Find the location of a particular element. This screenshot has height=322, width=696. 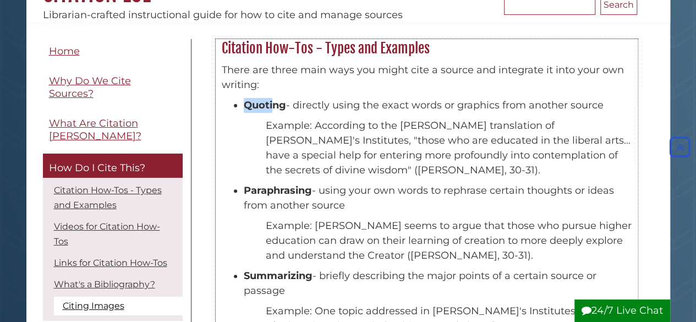

a: Home is located at coordinates (113, 51).